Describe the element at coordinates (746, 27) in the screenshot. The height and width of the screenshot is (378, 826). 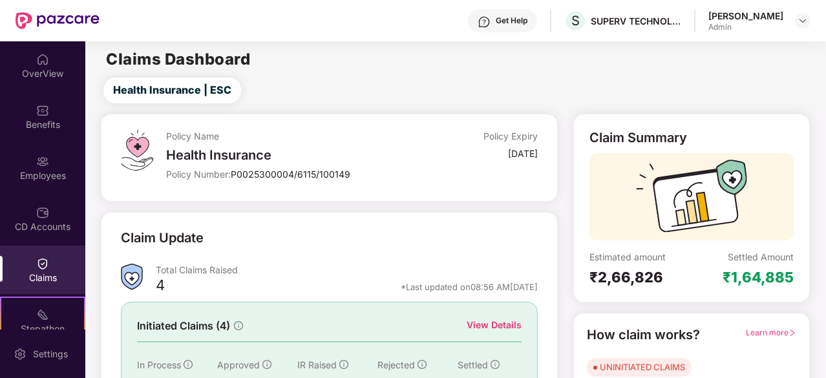
I see `div: Admin` at that location.